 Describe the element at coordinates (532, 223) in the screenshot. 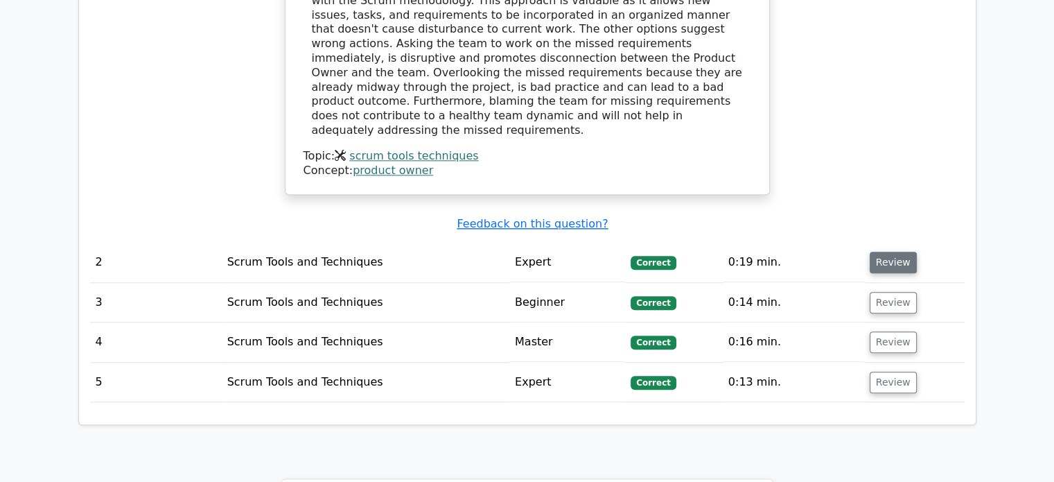

I see `a: Feedback on this question?` at that location.